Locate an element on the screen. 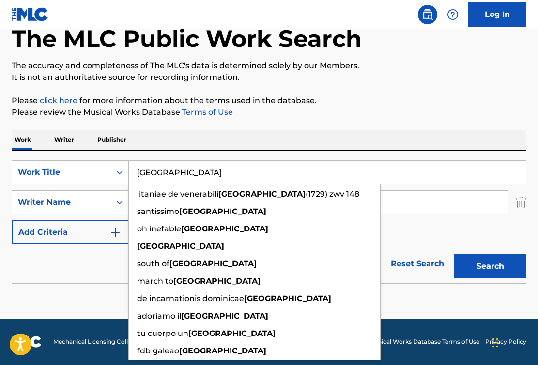 This screenshot has width=538, height=365. span: Mechanical Licensing Collective © 2025 is located at coordinates (110, 342).